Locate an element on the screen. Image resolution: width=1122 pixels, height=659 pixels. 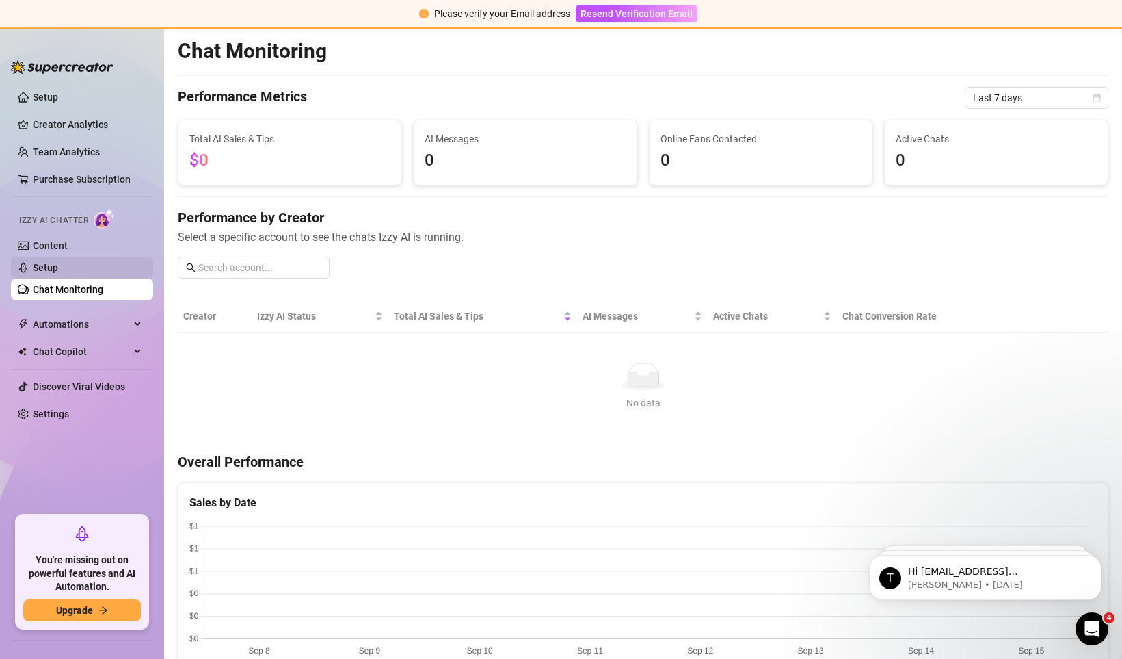
div: Please verify your Email address is located at coordinates (502, 14).